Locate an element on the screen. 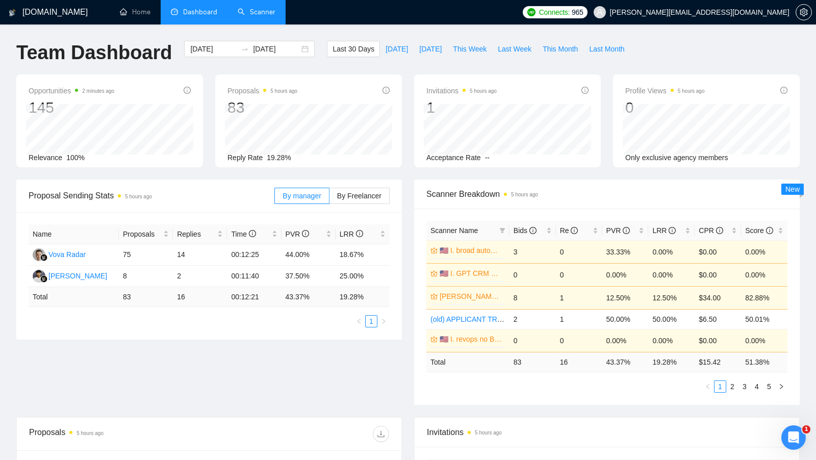 This screenshot has height=460, width=816. input: End date is located at coordinates (276, 49).